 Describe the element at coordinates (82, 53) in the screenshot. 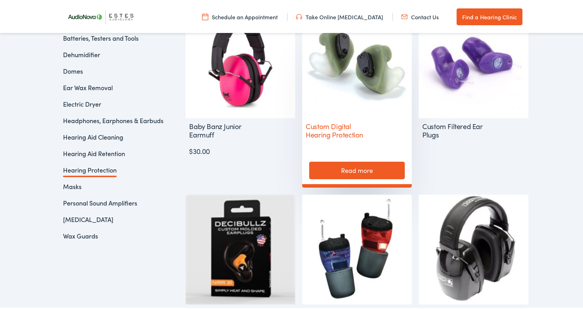

I see `a: Dehumidifier` at that location.